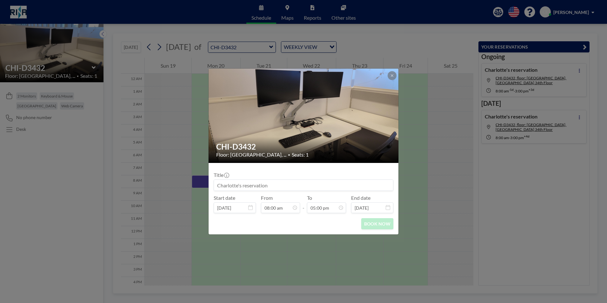 This screenshot has width=607, height=303. I want to click on button: BOOK NOW, so click(377, 223).